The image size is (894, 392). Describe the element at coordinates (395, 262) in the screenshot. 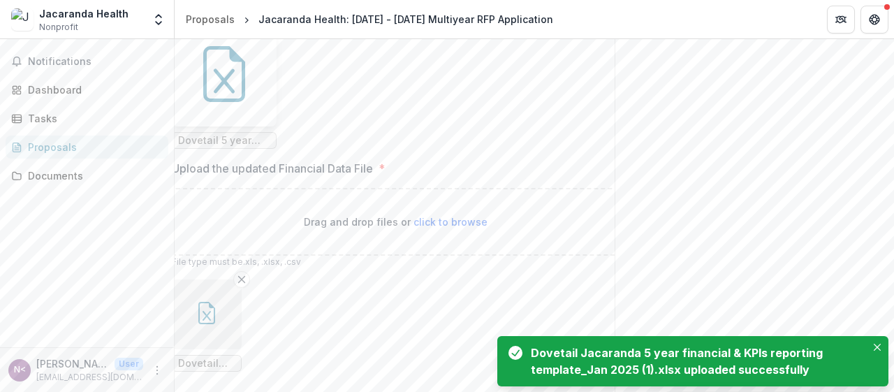

I see `p: File type must be .xls, .xlsx, .csv` at that location.